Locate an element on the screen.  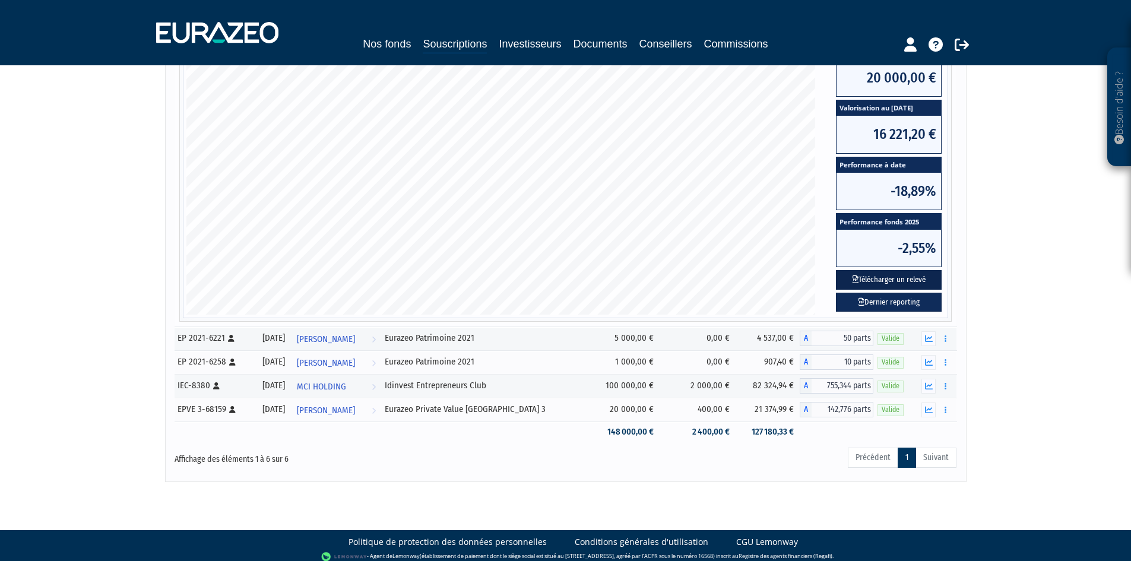
div: Affichage des éléments 1 à 6 sur 6 is located at coordinates (332, 456).